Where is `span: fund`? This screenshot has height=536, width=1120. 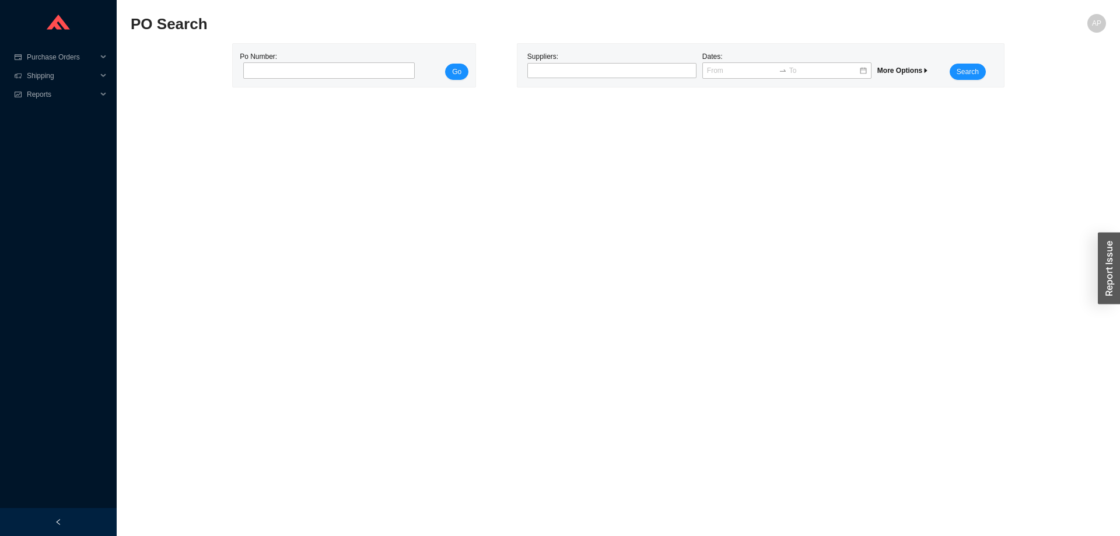 span: fund is located at coordinates (18, 94).